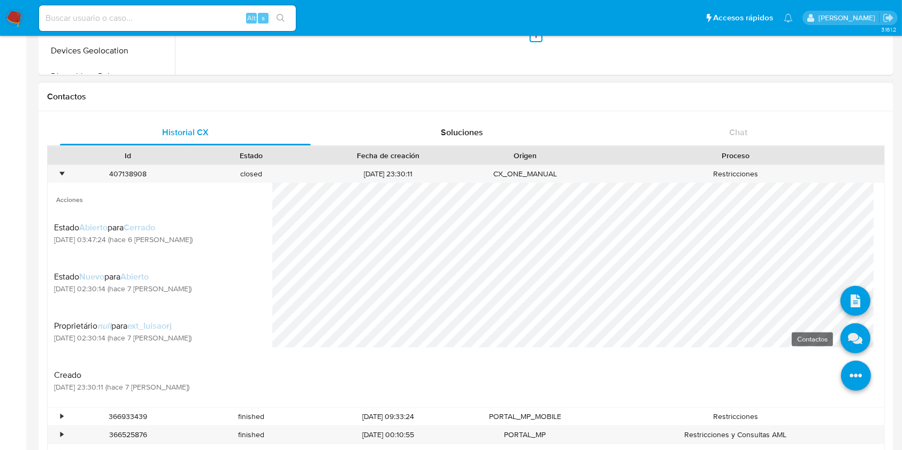 This screenshot has height=450, width=902. I want to click on a: Salir, so click(888, 18).